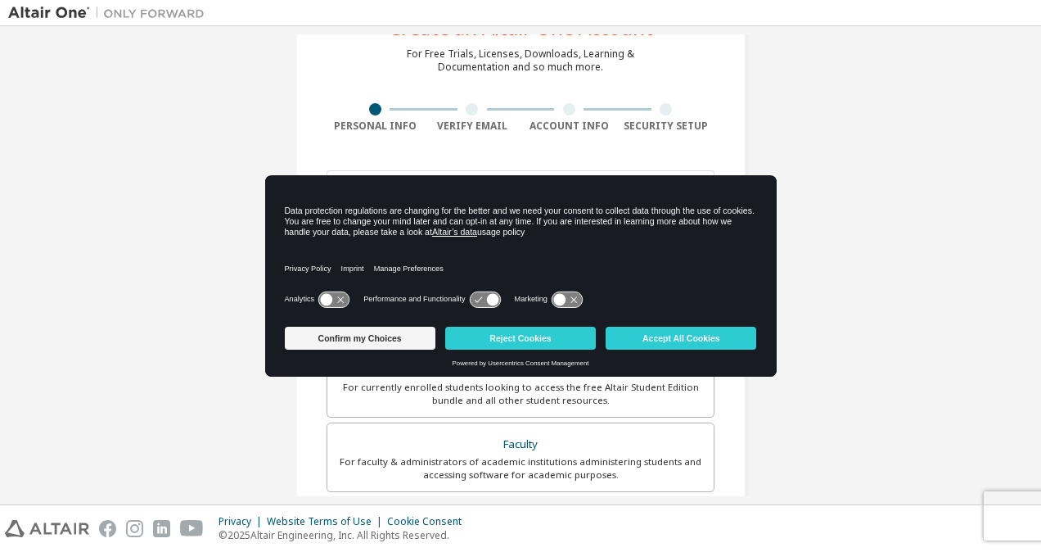 The height and width of the screenshot is (552, 1041). What do you see at coordinates (521, 394) in the screenshot?
I see `div: For currently enrolled students looking to access the free Altair Student Edition bundle and all ...` at bounding box center [521, 394].